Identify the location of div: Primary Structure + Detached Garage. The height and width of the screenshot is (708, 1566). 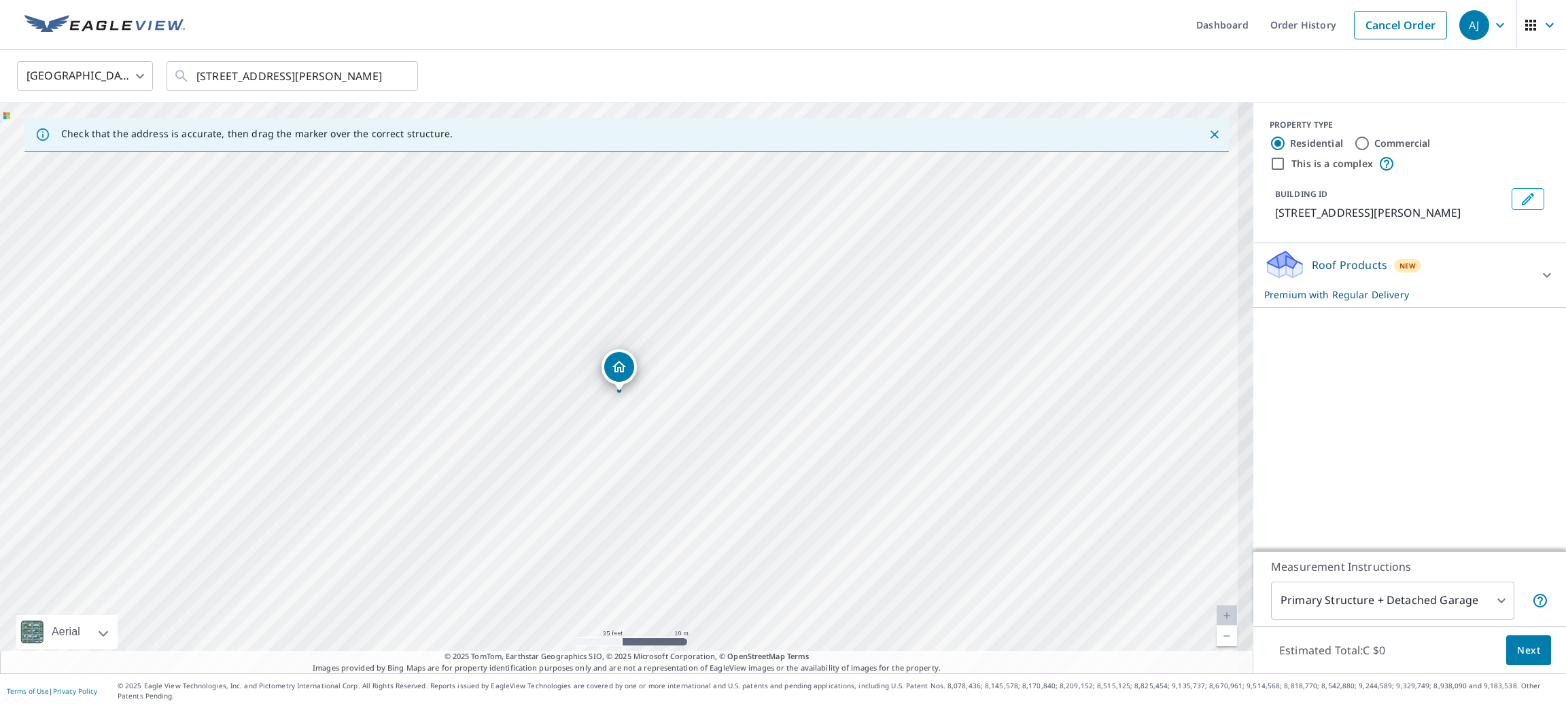
(1393, 601).